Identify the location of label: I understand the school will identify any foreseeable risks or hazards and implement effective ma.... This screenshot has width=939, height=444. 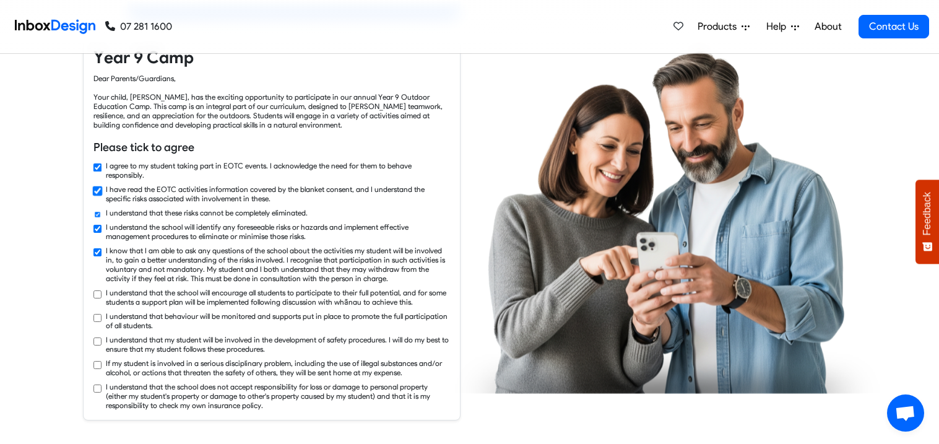
(278, 232).